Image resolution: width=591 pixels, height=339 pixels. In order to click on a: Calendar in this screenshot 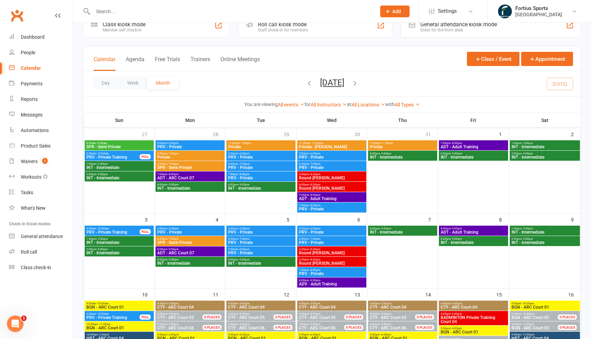, I will do `click(41, 68)`.